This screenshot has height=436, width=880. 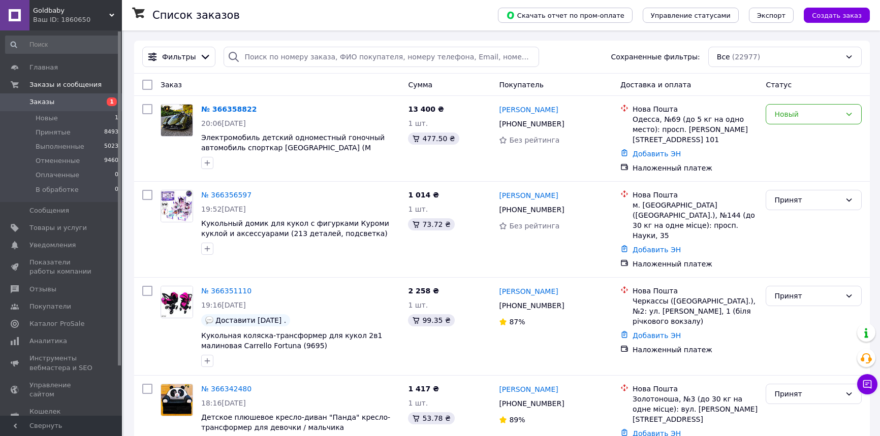 I want to click on button: Создать заказ, so click(x=837, y=15).